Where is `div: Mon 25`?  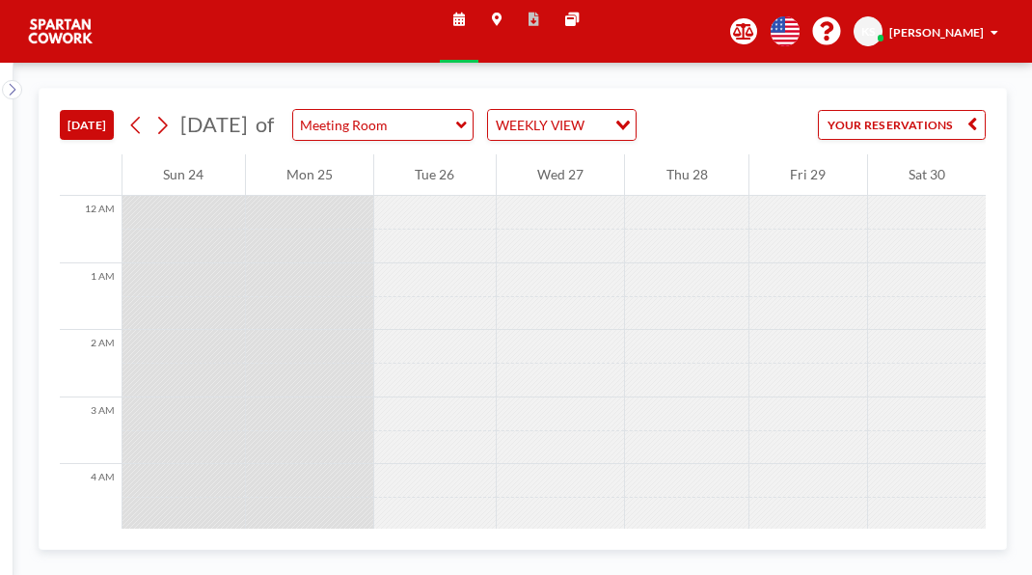 div: Mon 25 is located at coordinates (310, 175).